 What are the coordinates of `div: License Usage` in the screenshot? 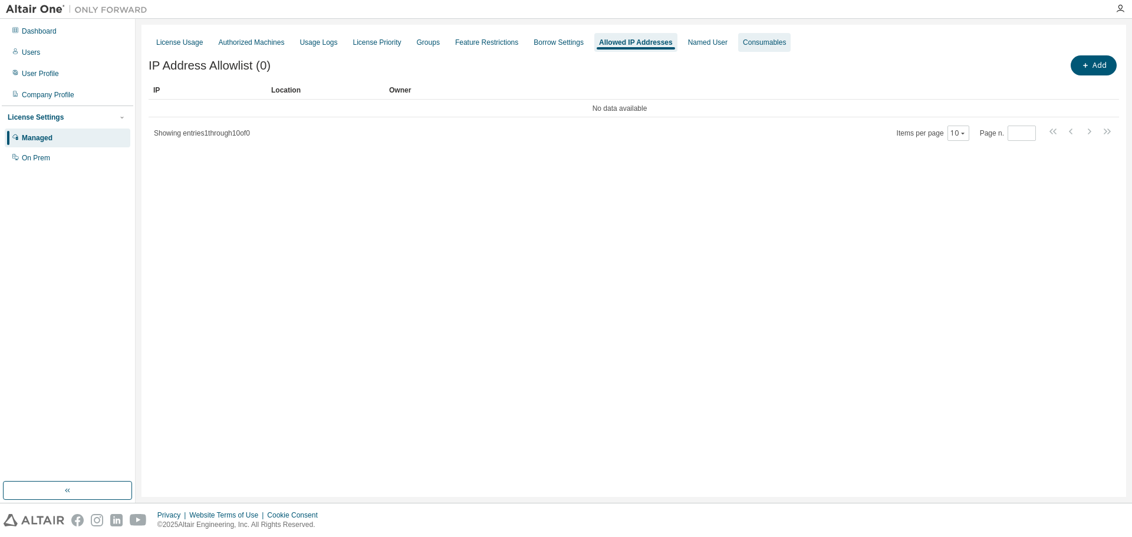 It's located at (179, 42).